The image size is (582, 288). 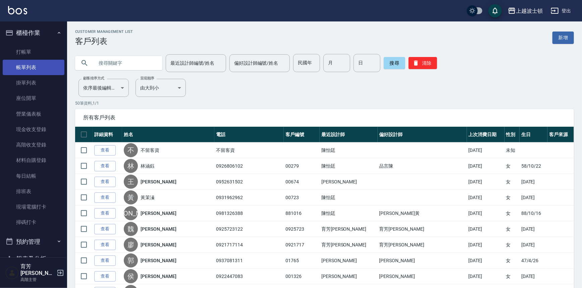 I want to click on th: 電話, so click(x=249, y=134).